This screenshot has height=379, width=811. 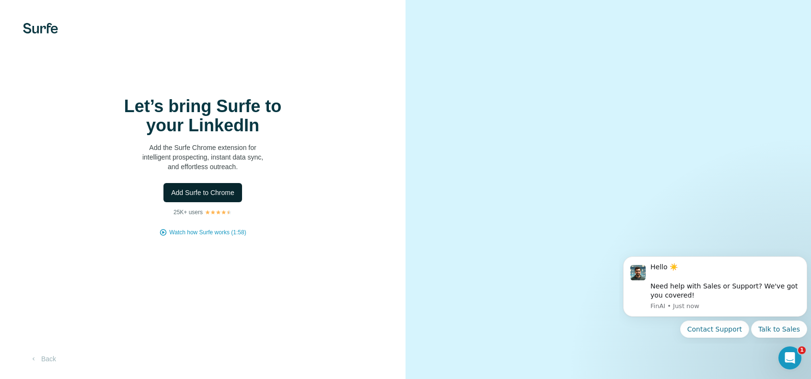 What do you see at coordinates (96, 38) in the screenshot?
I see `div: message notification from FinAI, Just now. Hello ☀️ ​ Need help with Sales or Support? We've got ...` at bounding box center [96, 38].